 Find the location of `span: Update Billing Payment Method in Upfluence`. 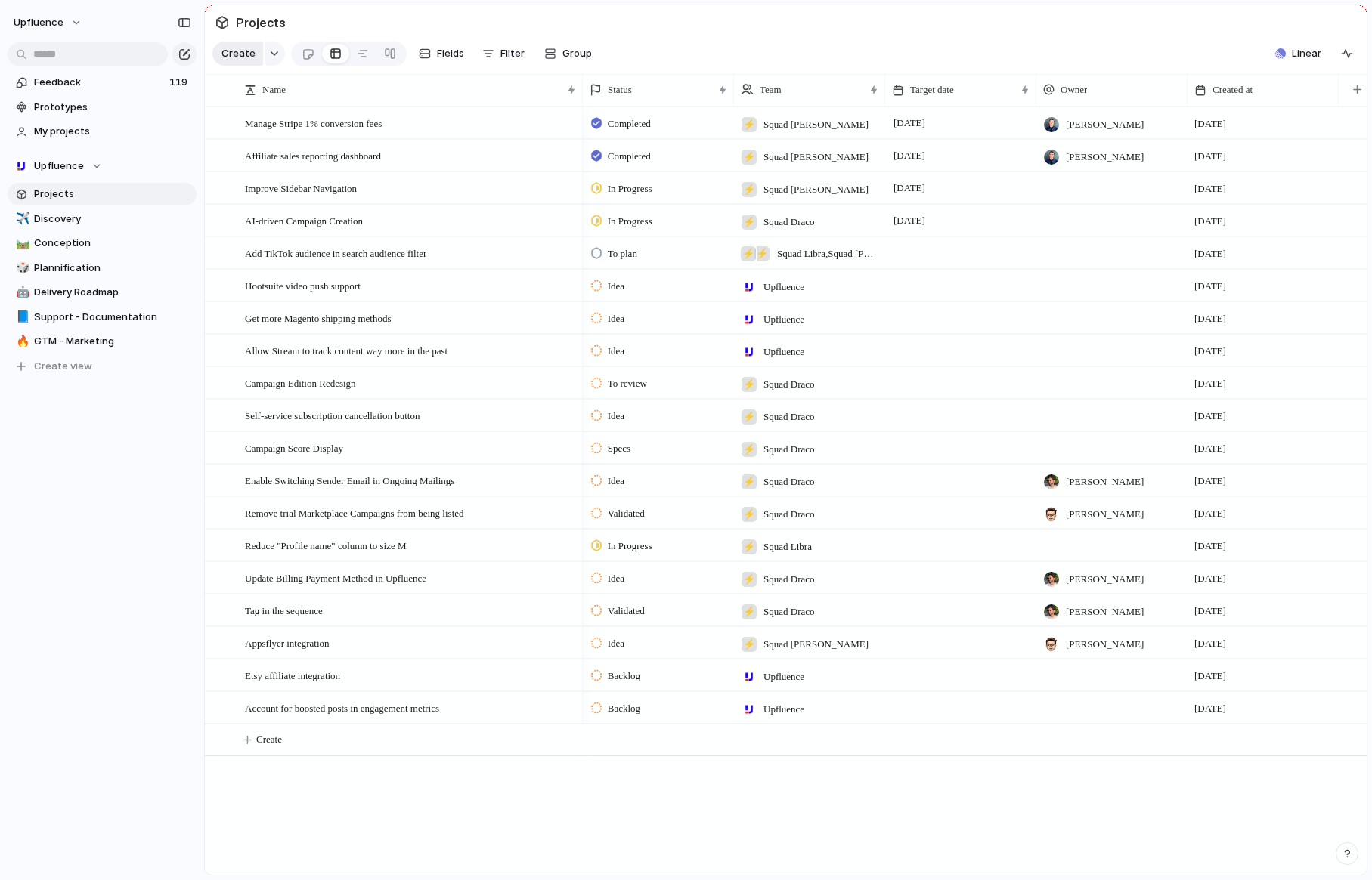

span: Update Billing Payment Method in Upfluence is located at coordinates (336, 578).